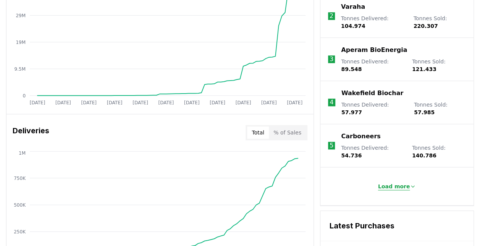  What do you see at coordinates (424, 155) in the screenshot?
I see `span: 140.786` at bounding box center [424, 155].